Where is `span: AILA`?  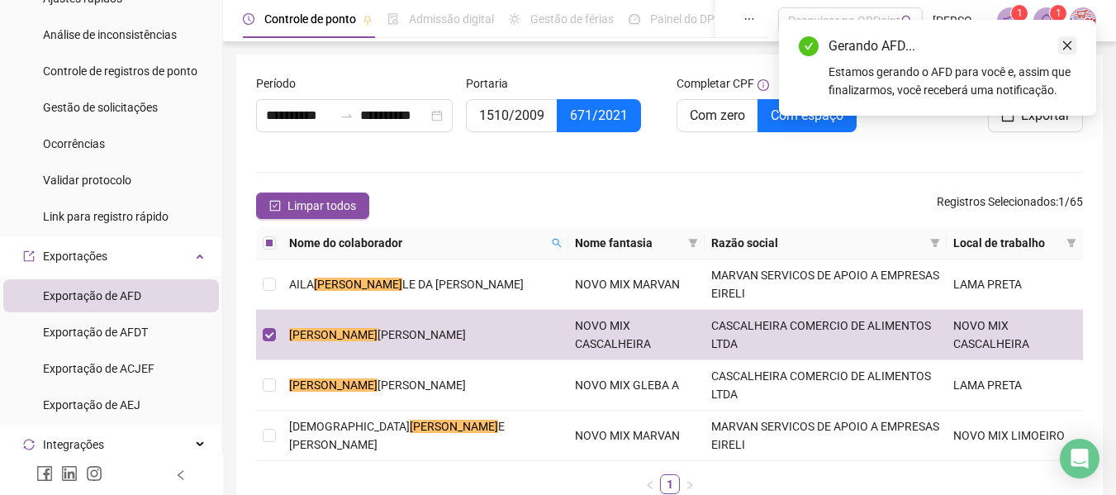 span: AILA is located at coordinates (302, 284).